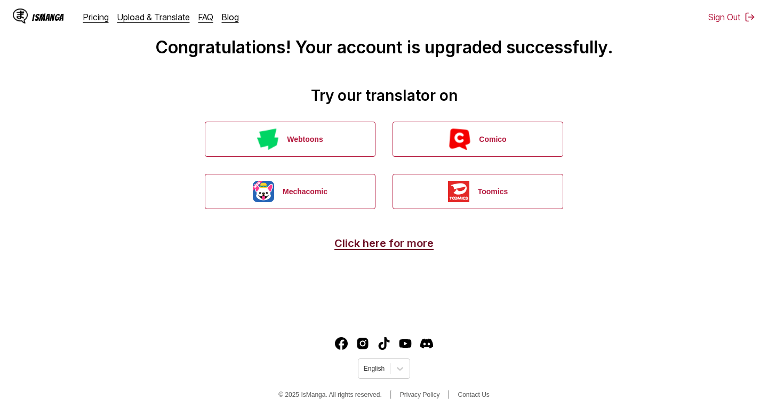 This screenshot has width=768, height=415. Describe the element at coordinates (154, 17) in the screenshot. I see `a: Upload & Translate` at that location.